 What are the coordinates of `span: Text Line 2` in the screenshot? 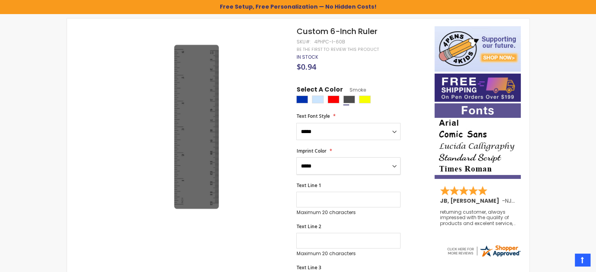 It's located at (308, 226).